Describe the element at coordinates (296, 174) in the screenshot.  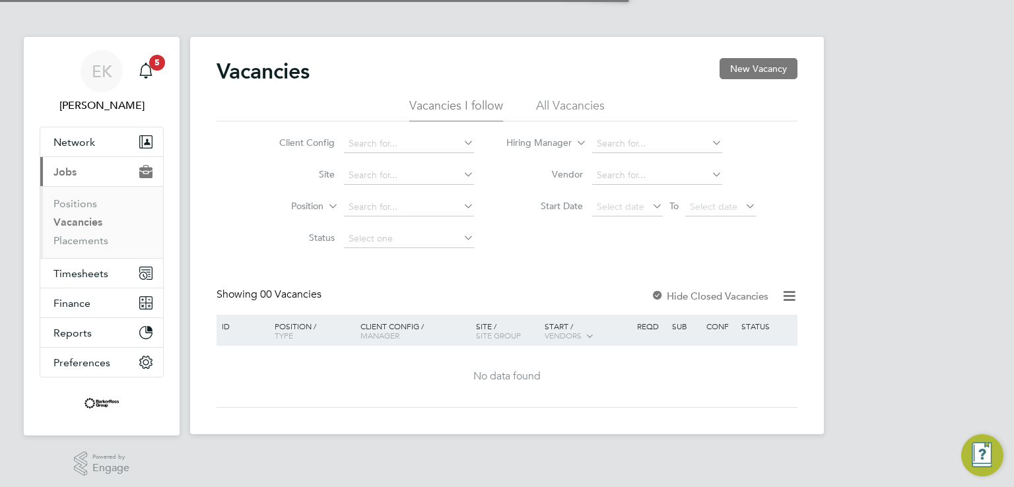
I see `label: Site` at that location.